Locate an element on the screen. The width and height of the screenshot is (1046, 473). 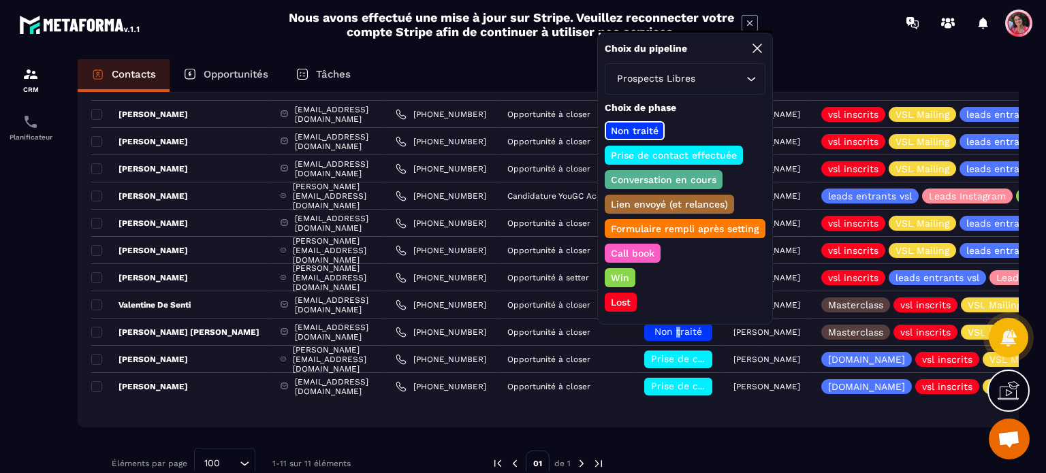
p: Non traité is located at coordinates (635, 131).